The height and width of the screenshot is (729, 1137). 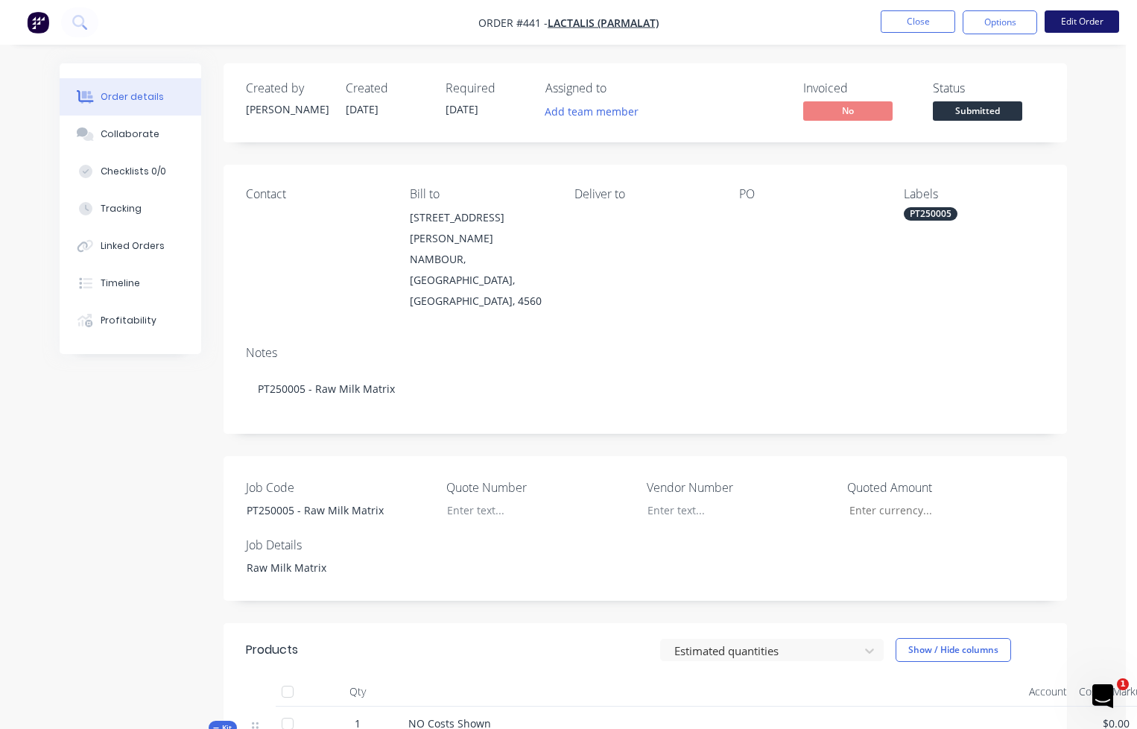 What do you see at coordinates (940, 487) in the screenshot?
I see `label: Quoted Amount` at bounding box center [940, 487].